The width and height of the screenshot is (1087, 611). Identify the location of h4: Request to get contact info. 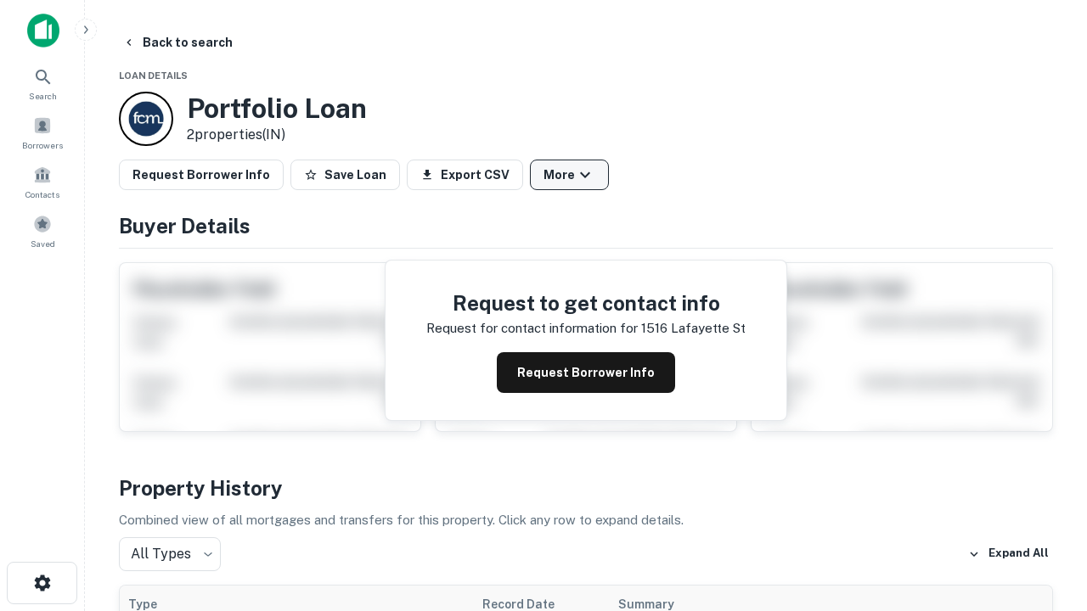
(586, 303).